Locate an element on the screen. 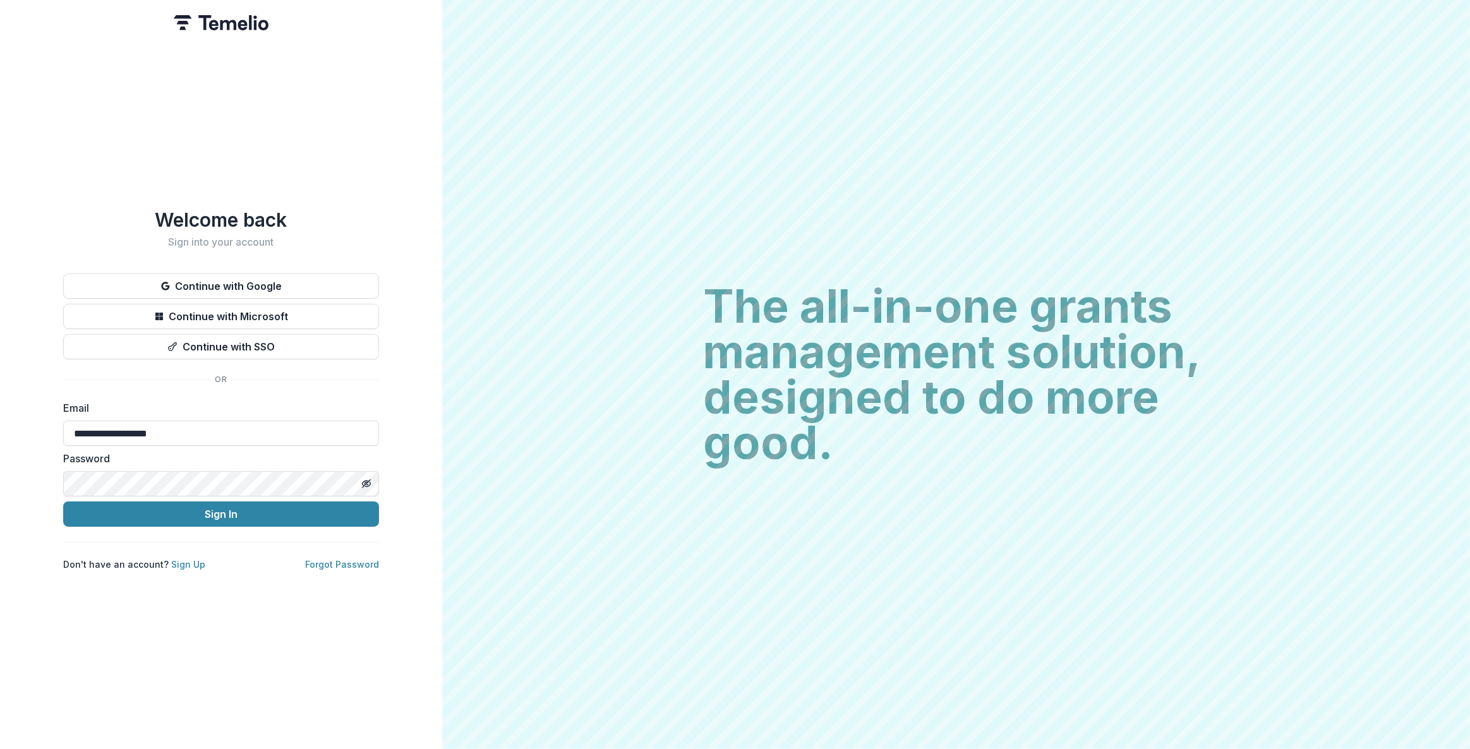  img: Temelio is located at coordinates (221, 23).